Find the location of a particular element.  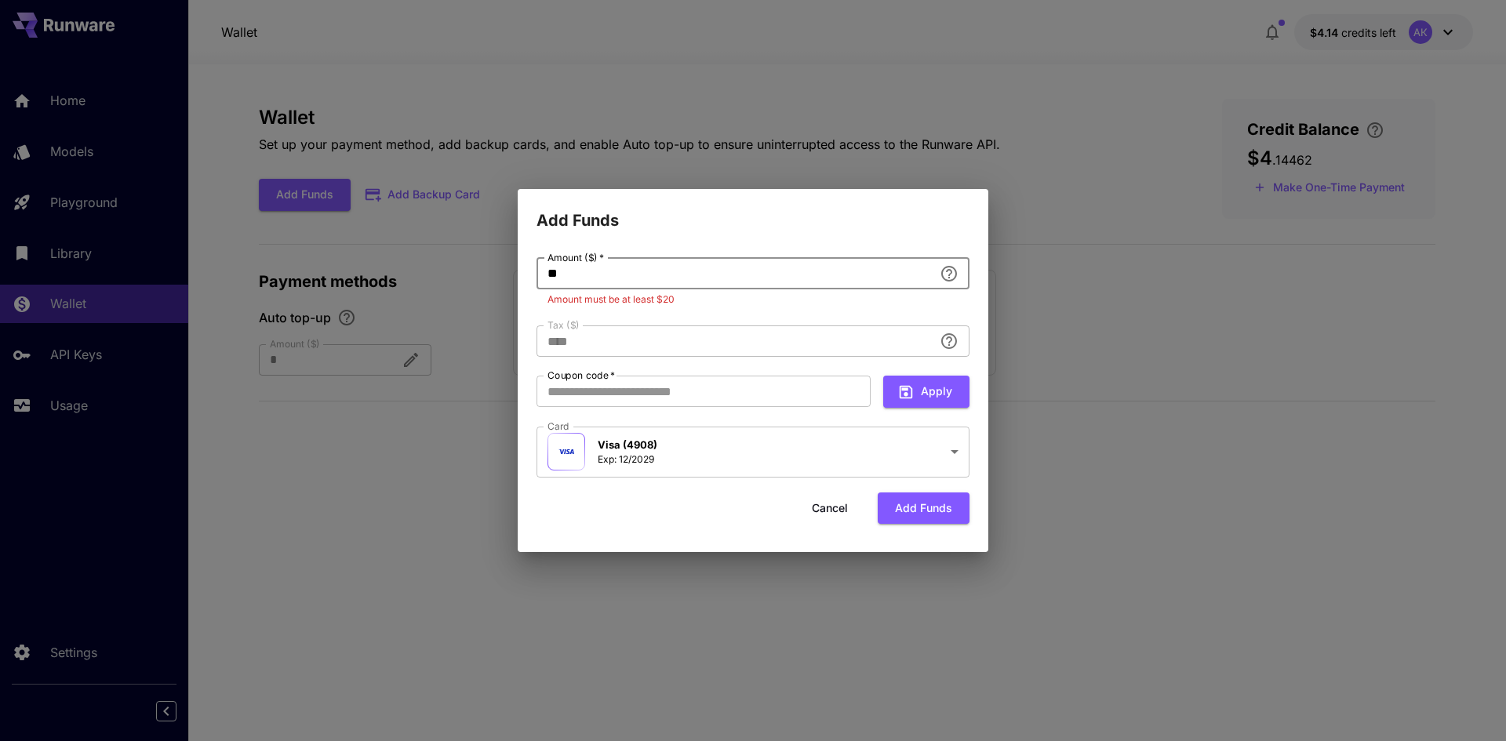

p: Visa (4908) is located at coordinates (628, 446).